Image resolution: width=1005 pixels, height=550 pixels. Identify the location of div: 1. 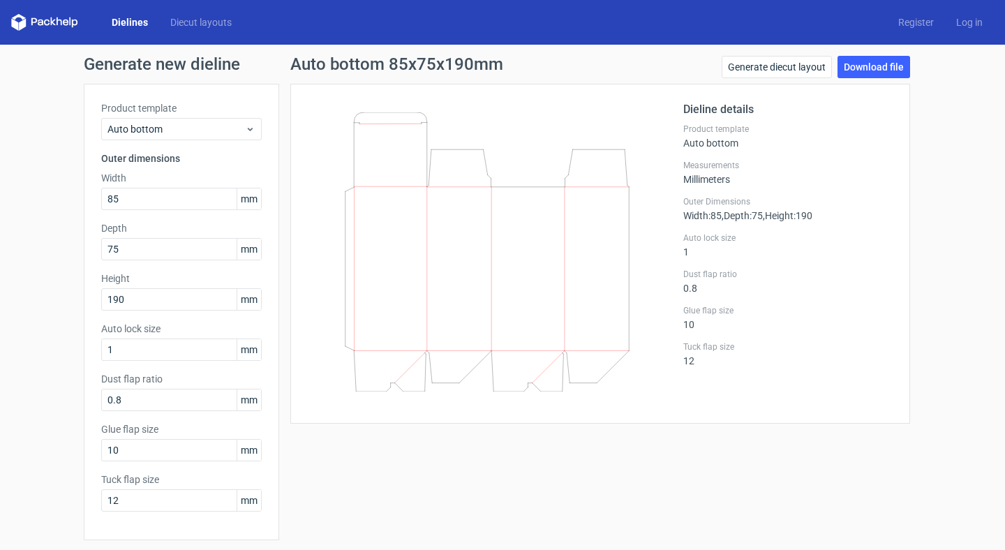
(788, 245).